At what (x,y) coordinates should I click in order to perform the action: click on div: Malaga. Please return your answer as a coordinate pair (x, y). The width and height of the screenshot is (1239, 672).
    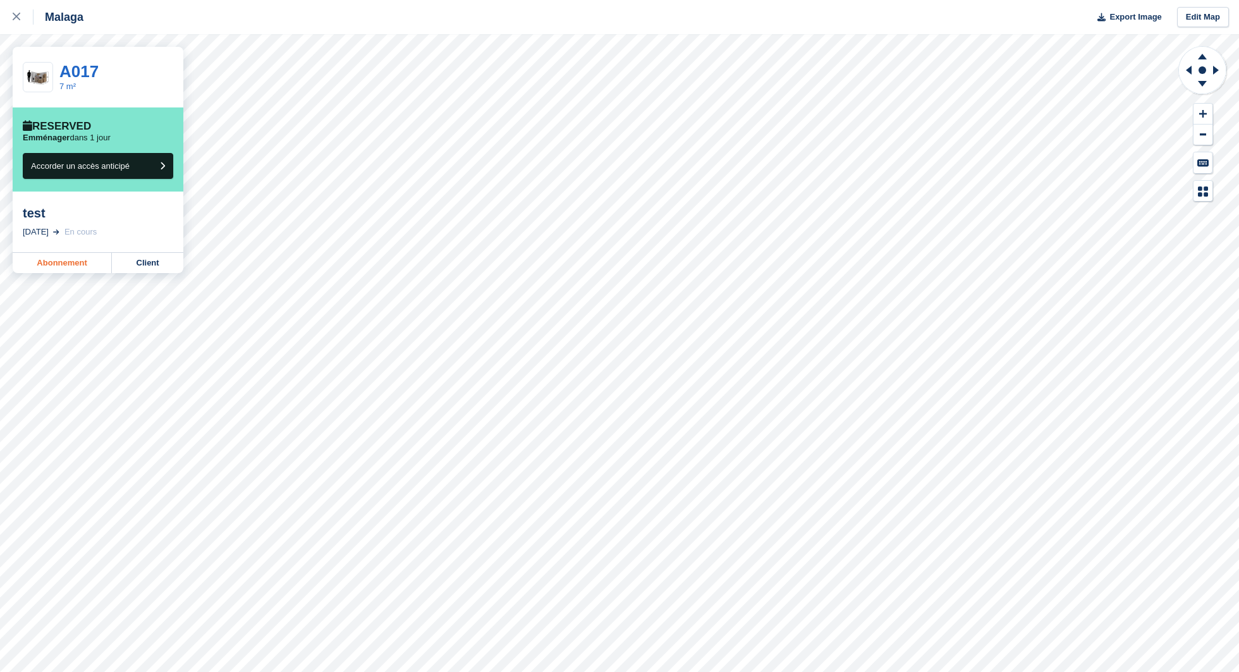
    Looking at the image, I should click on (58, 17).